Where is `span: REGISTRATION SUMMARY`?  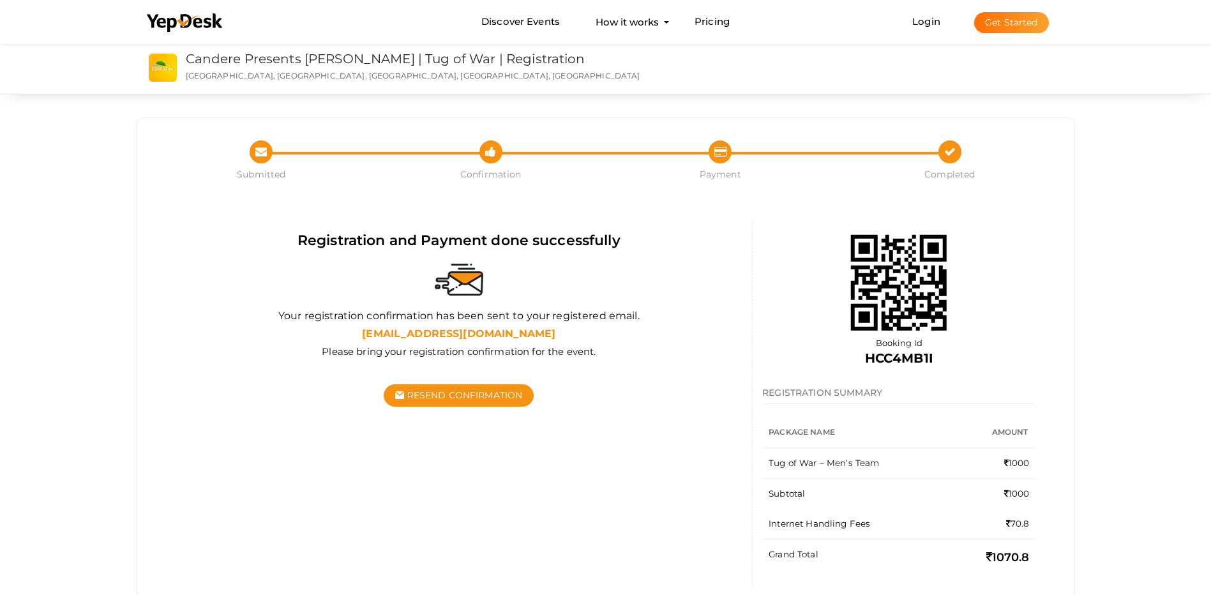
span: REGISTRATION SUMMARY is located at coordinates (823, 393).